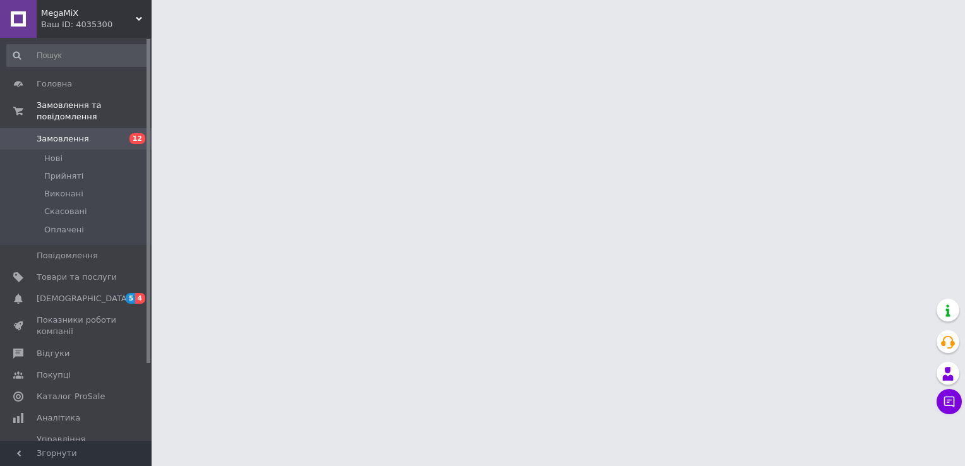  I want to click on span: 4, so click(140, 298).